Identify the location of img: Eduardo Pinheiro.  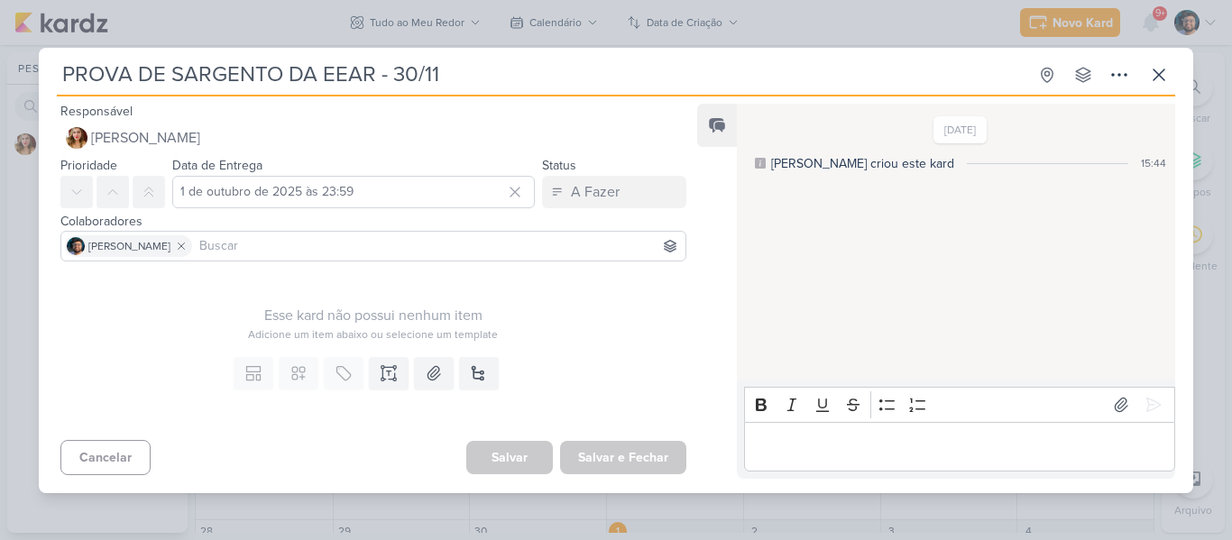
(76, 246).